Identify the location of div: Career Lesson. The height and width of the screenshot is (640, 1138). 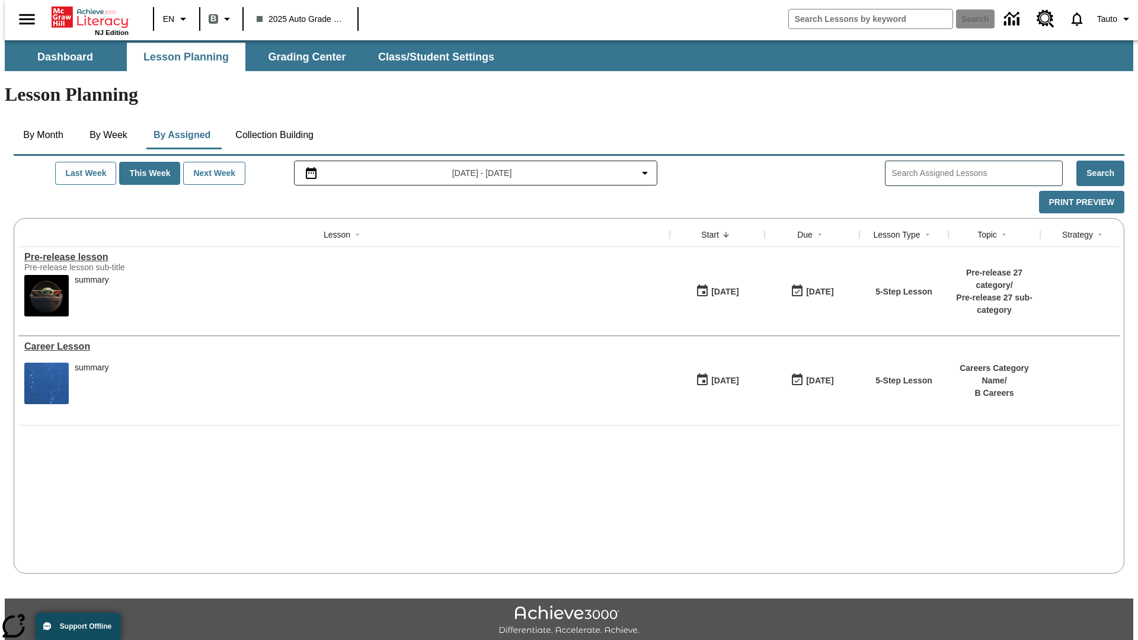
(344, 347).